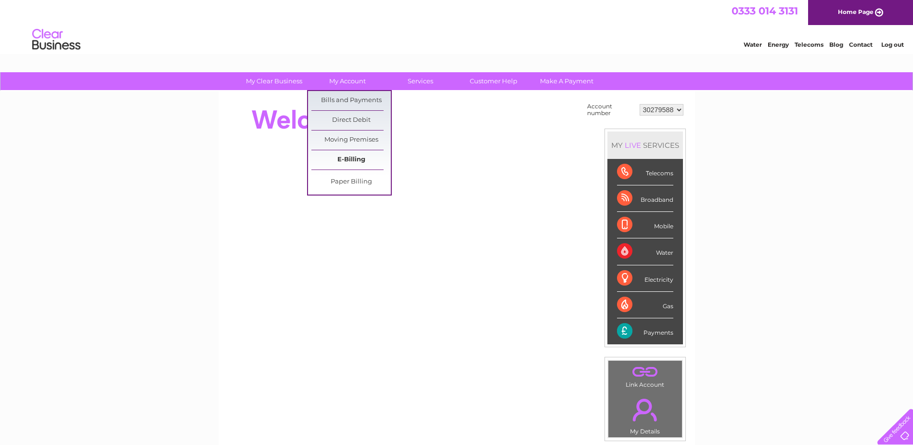 Image resolution: width=913 pixels, height=445 pixels. Describe the element at coordinates (633, 145) in the screenshot. I see `div: LIVE` at that location.